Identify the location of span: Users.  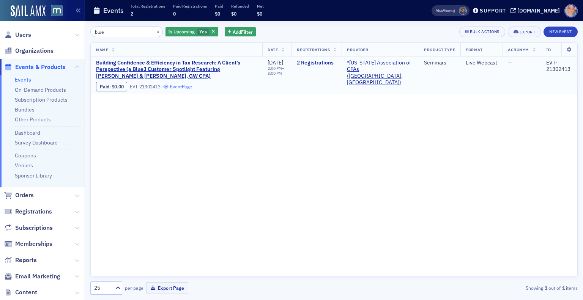
(23, 35).